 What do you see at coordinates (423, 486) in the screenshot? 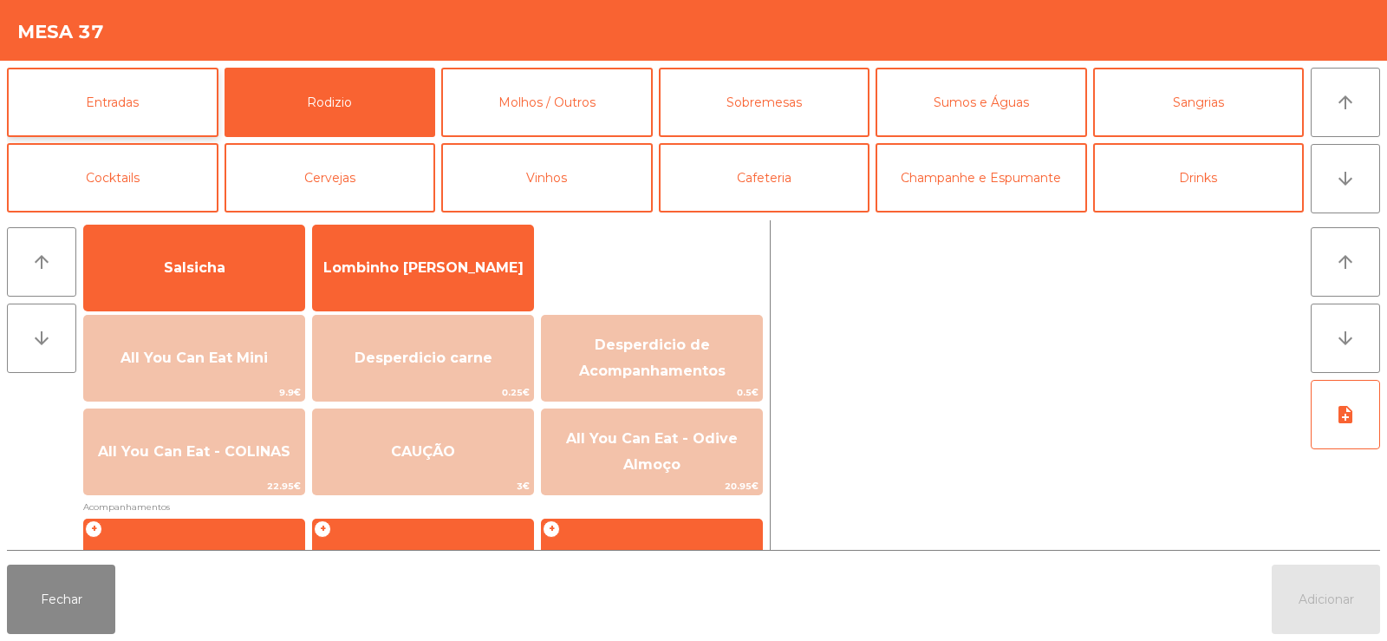
I see `span: 3€` at bounding box center [423, 486].